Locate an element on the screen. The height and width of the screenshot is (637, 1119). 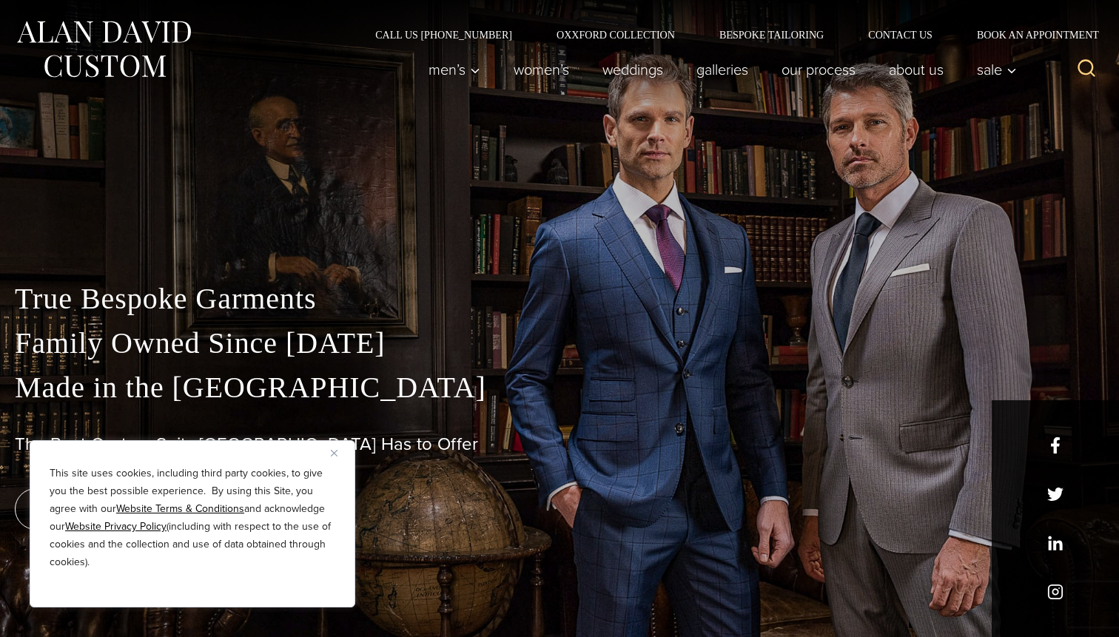
nav: Primary Navigation is located at coordinates (719, 70).